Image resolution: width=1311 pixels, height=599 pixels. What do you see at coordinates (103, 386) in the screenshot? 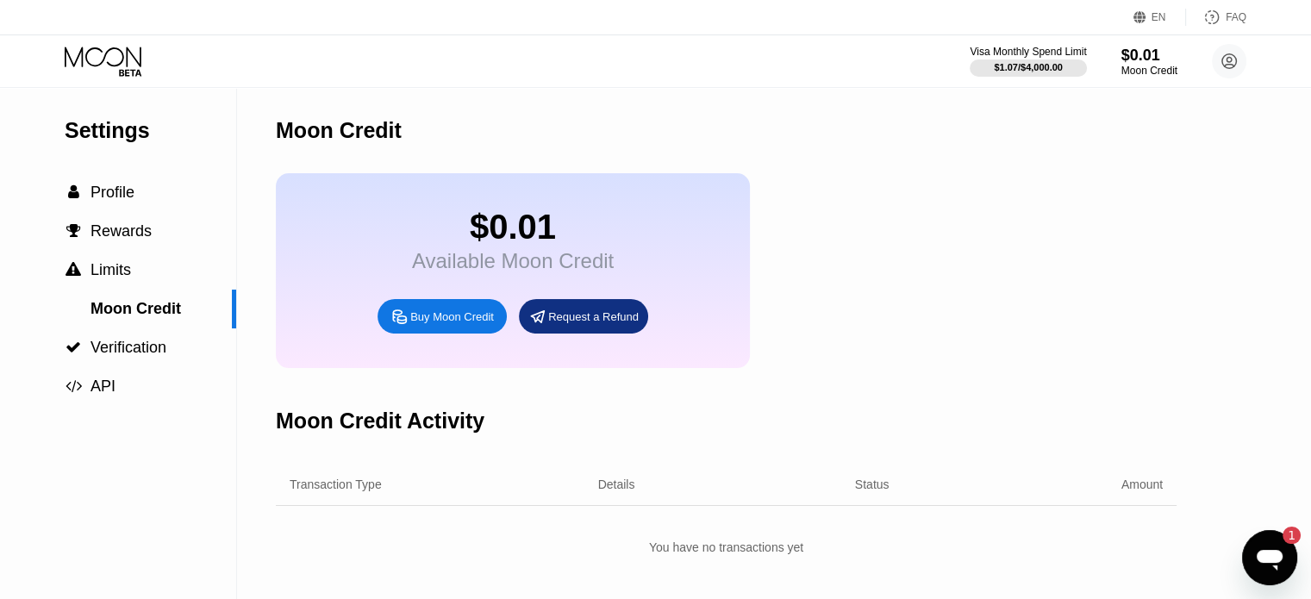
I see `span: API` at bounding box center [103, 386].